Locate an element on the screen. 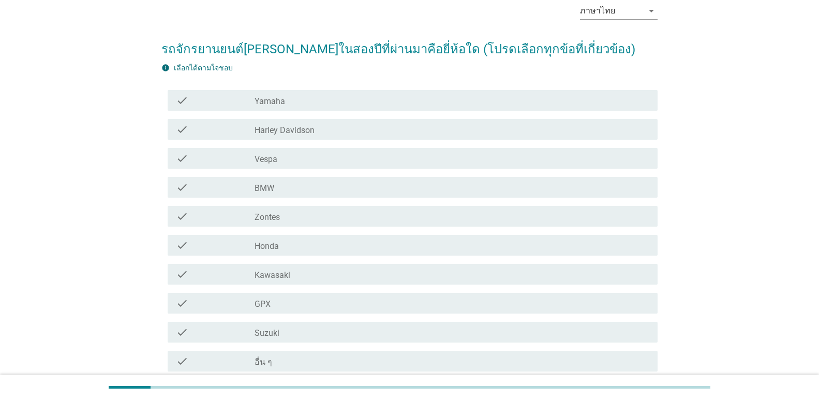 Image resolution: width=819 pixels, height=400 pixels. i: arrow_drop_down is located at coordinates (652, 11).